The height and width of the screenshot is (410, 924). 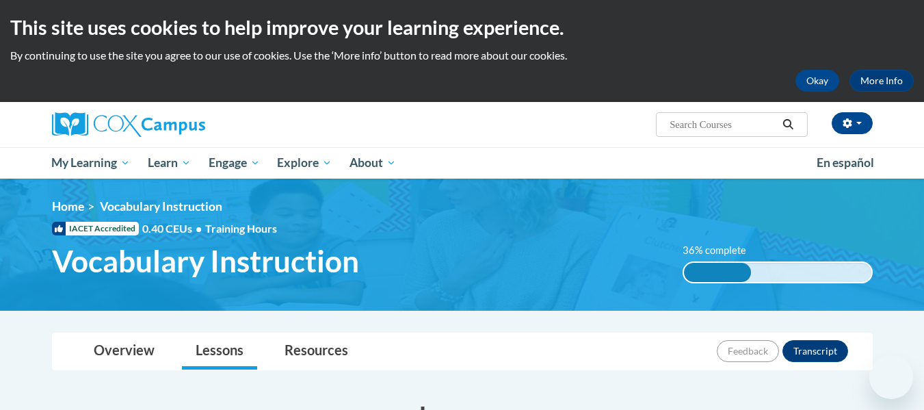 I want to click on a: My Learning, so click(x=91, y=163).